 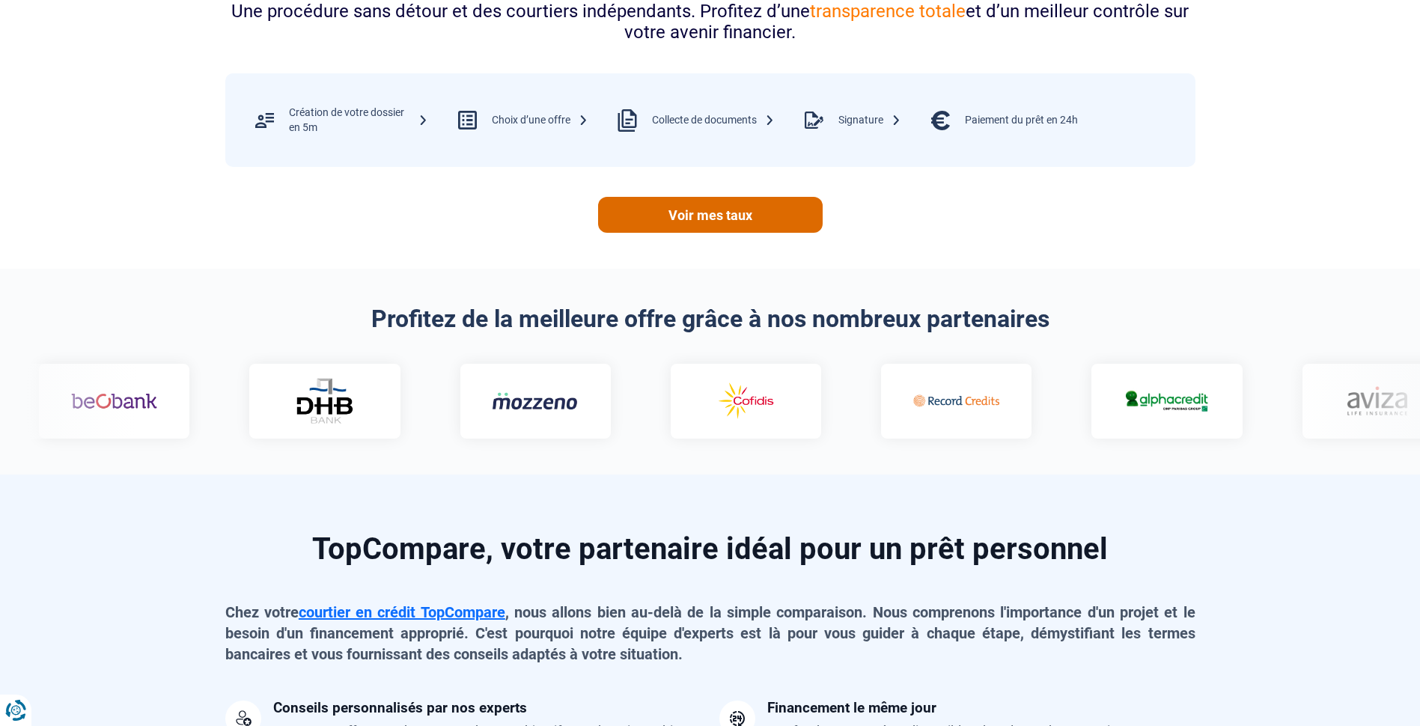 What do you see at coordinates (710, 215) in the screenshot?
I see `a: Voir mes taux` at bounding box center [710, 215].